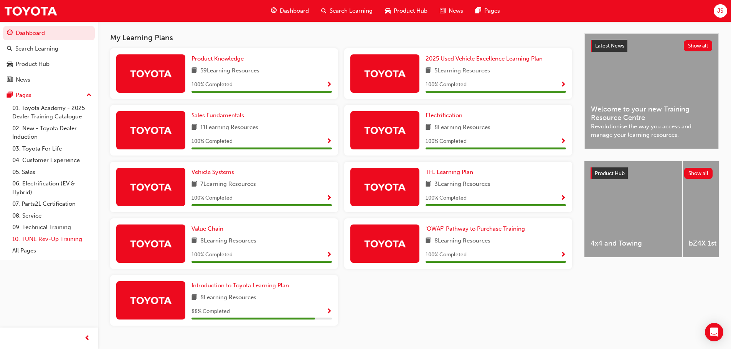 The image size is (731, 349). Describe the element at coordinates (444, 115) in the screenshot. I see `span: Electrification` at that location.